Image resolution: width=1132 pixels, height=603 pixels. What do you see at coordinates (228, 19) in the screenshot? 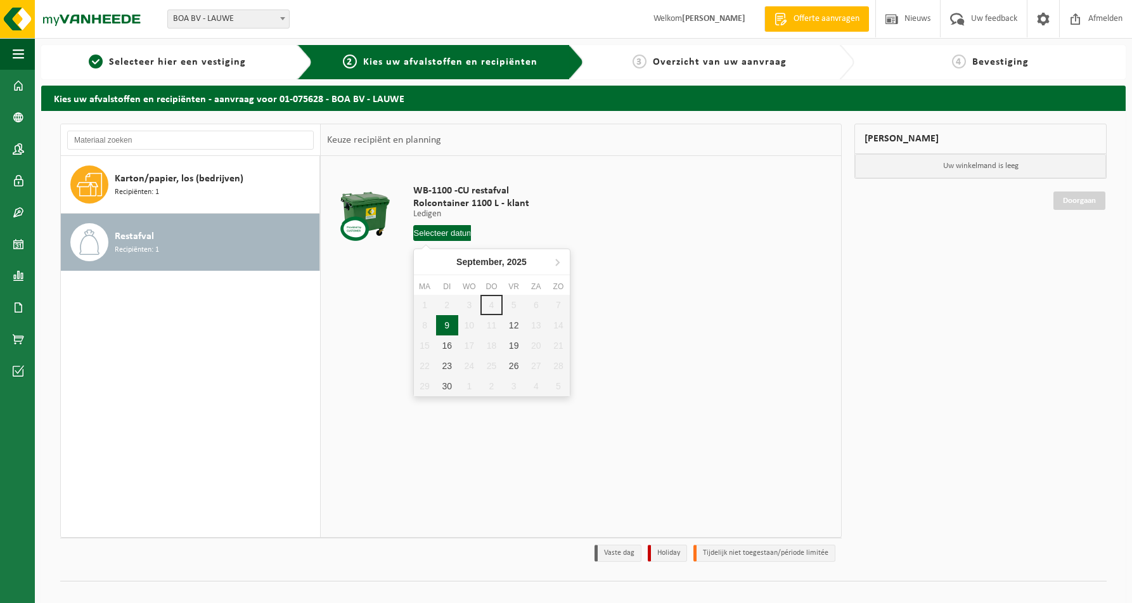
I see `span: BOA BV - LAUWE` at bounding box center [228, 19].